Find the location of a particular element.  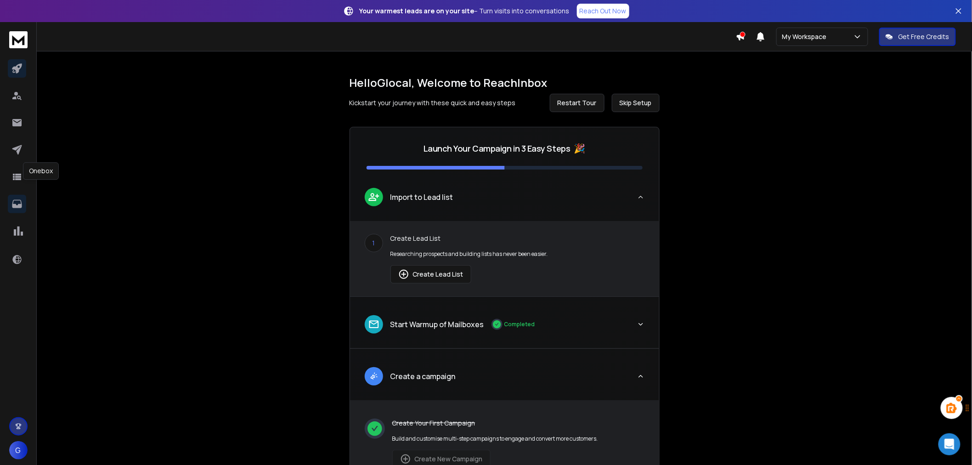

button: Get Free Credits is located at coordinates (918, 37).